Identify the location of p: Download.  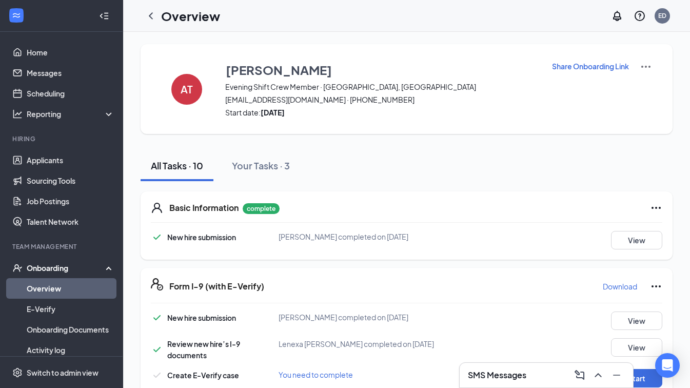
(620, 286).